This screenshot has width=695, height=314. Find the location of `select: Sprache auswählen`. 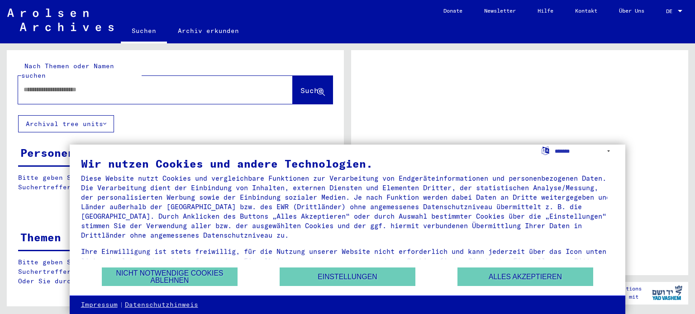

select: Sprache auswählen is located at coordinates (584, 151).